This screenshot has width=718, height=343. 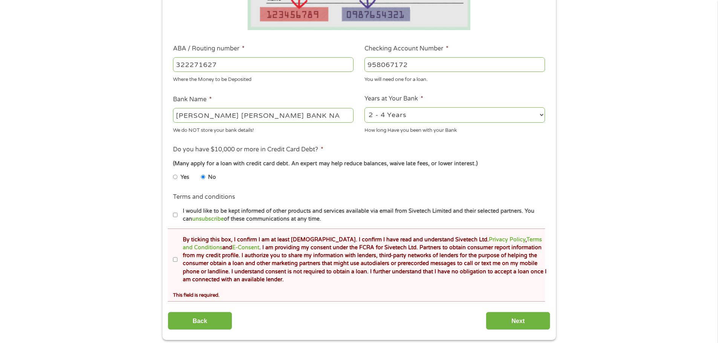 What do you see at coordinates (248, 150) in the screenshot?
I see `label: Do you have $10,000 or more in Credit Card Debt?` at bounding box center [248, 150].